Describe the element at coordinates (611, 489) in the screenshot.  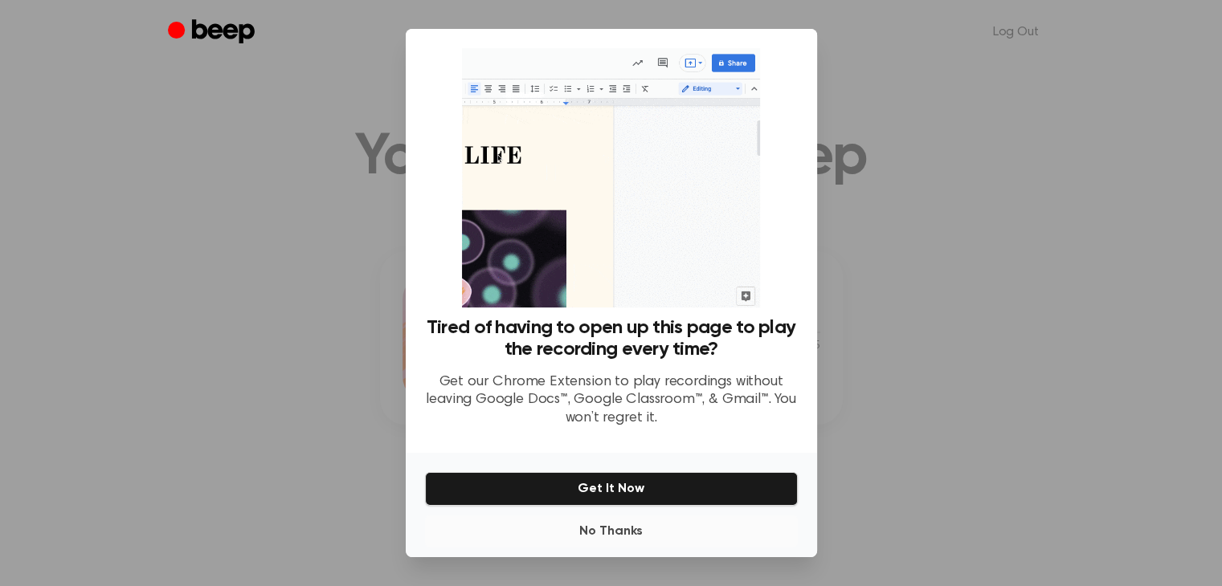
I see `button: Get It Now` at that location.